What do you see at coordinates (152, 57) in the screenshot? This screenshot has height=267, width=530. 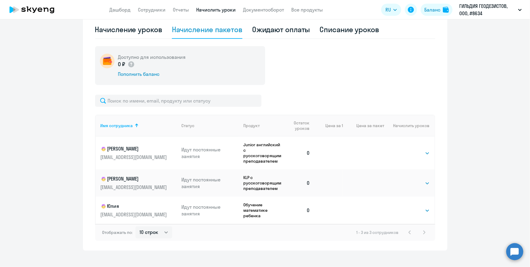 I see `h5: Доступно для использования` at bounding box center [152, 57].